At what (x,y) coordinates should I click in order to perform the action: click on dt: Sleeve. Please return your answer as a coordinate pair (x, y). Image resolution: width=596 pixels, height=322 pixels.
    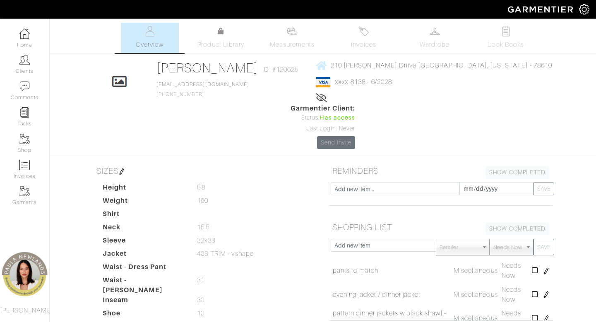
    Looking at the image, I should click on (144, 242).